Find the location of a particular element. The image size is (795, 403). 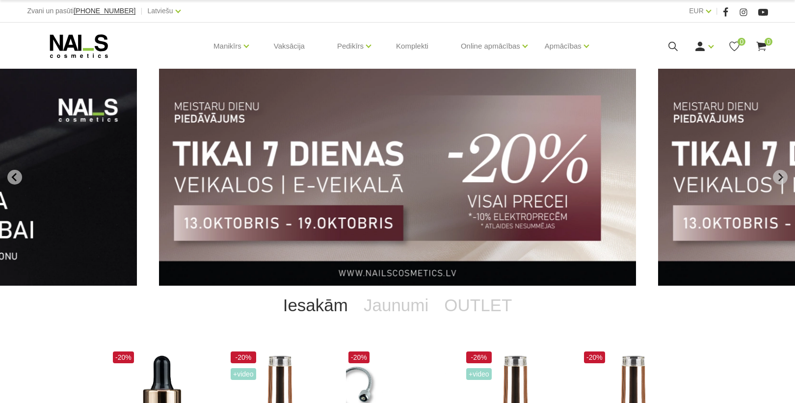

button: Next slide is located at coordinates (780, 177).